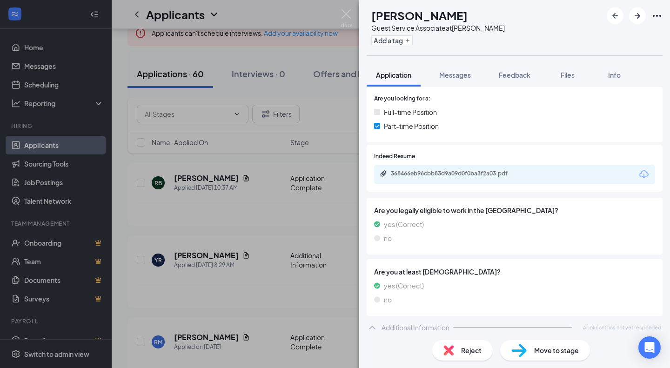 This screenshot has width=670, height=368. Describe the element at coordinates (394, 156) in the screenshot. I see `span: Indeed Resume` at that location.